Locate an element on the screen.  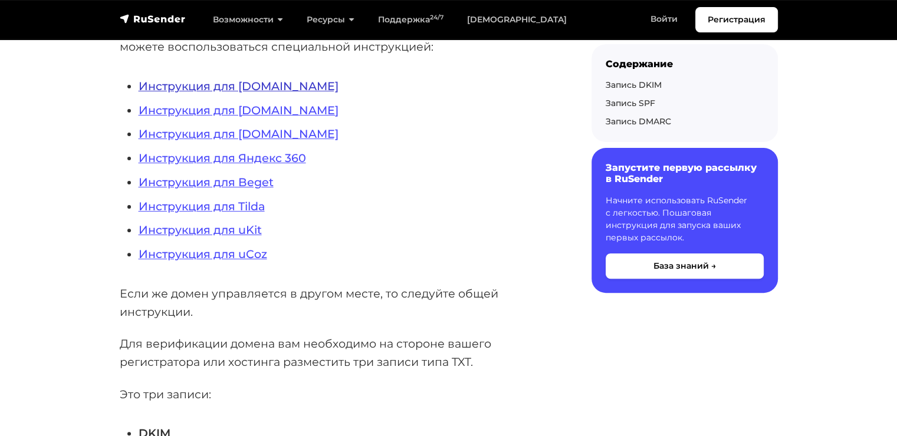
sup: 24/7 is located at coordinates (436, 17).